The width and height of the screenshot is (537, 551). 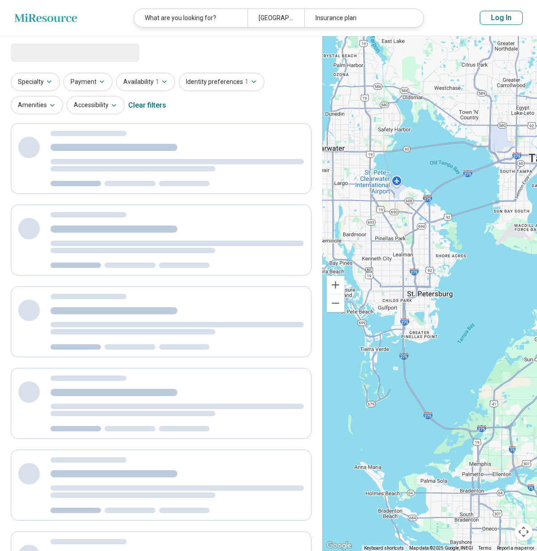 I want to click on button: Specialty, so click(x=35, y=82).